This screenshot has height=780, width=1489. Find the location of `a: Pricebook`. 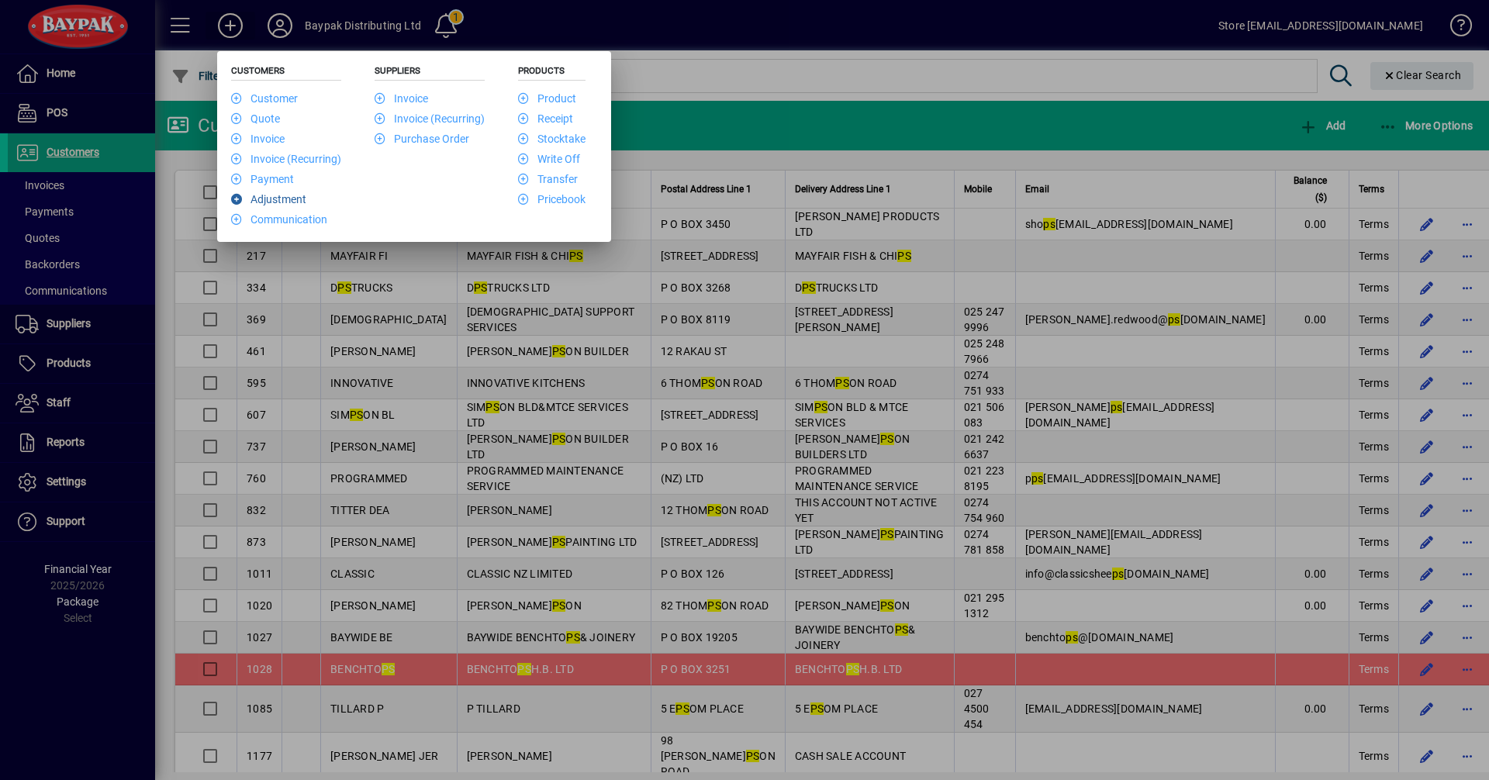

a: Pricebook is located at coordinates (551, 199).